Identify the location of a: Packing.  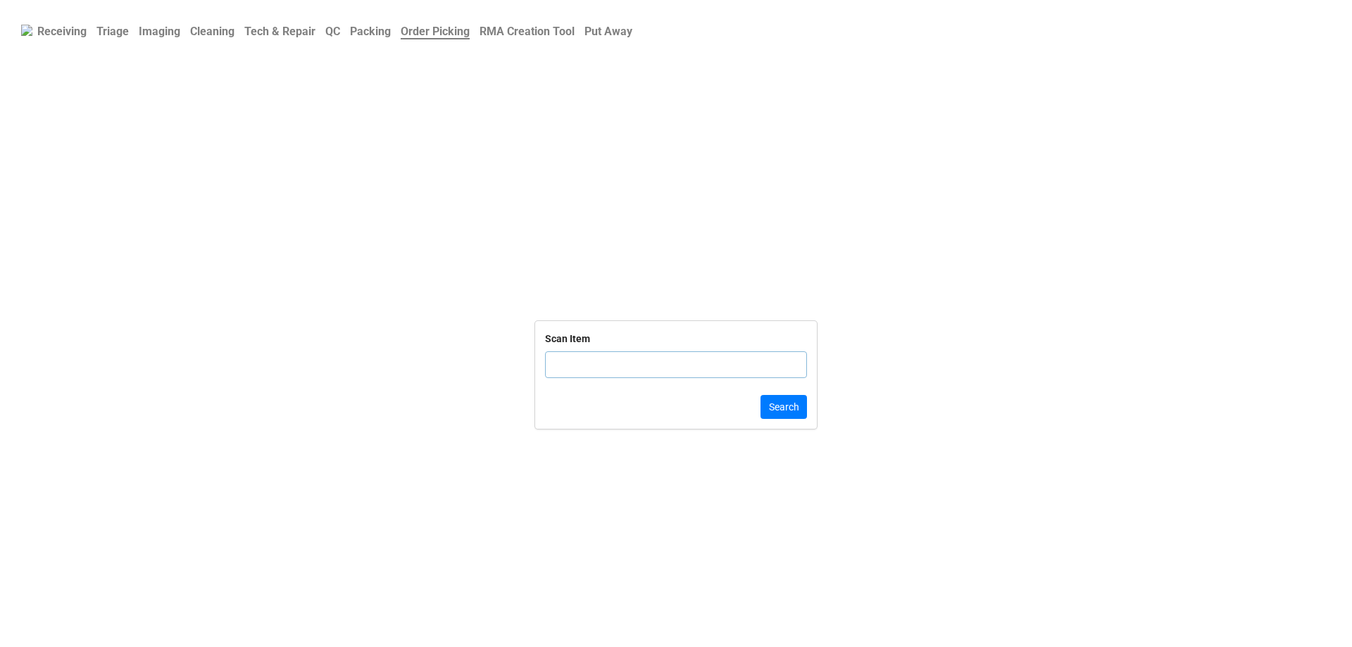
(370, 31).